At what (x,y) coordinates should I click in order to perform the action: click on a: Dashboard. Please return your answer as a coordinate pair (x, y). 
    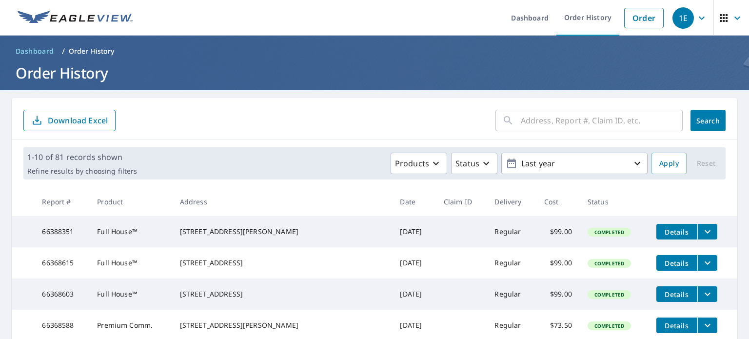
    Looking at the image, I should click on (35, 51).